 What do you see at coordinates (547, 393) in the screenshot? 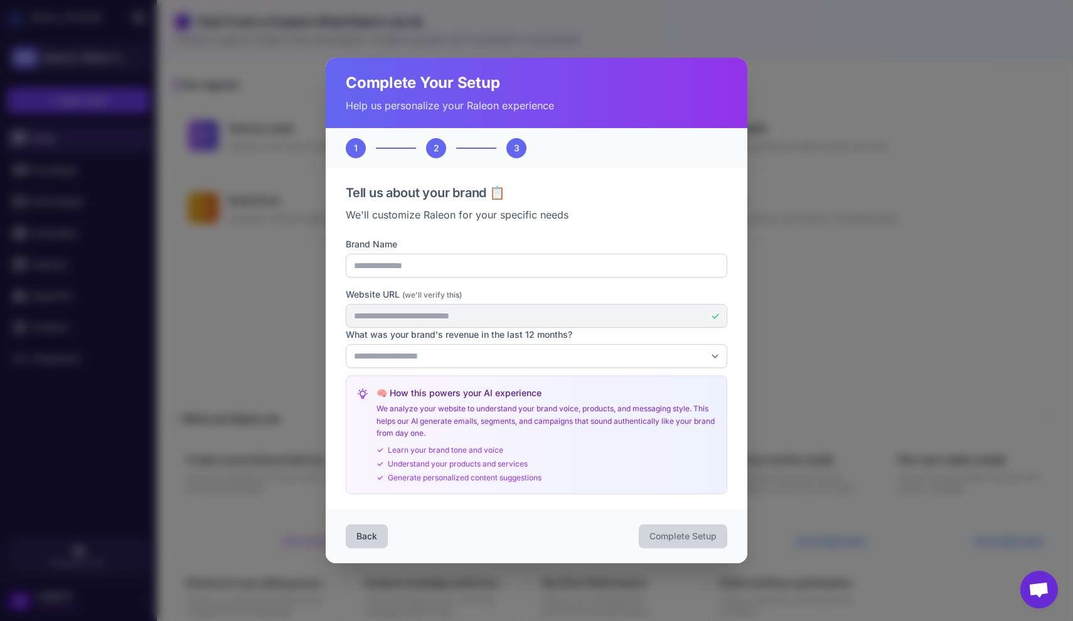
I see `h4: 🧠 How this powers your AI experience` at bounding box center [547, 393].